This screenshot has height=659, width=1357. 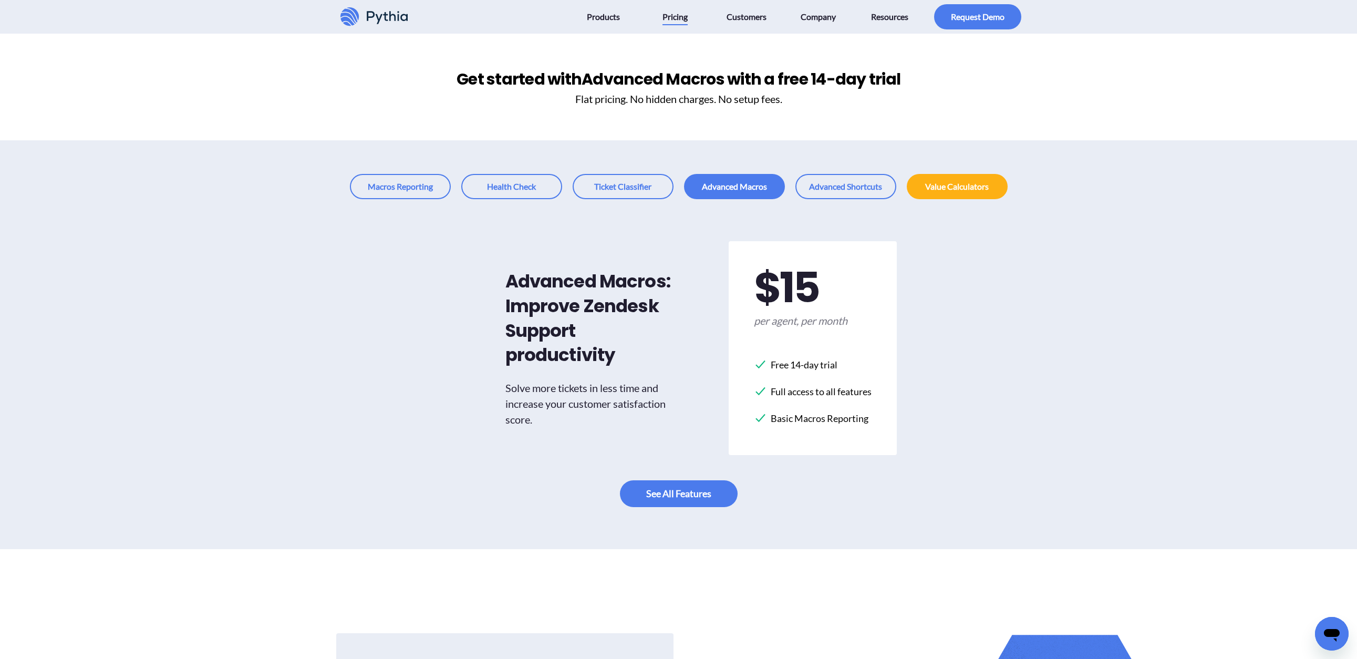 I want to click on span: per agent, per month, so click(x=813, y=321).